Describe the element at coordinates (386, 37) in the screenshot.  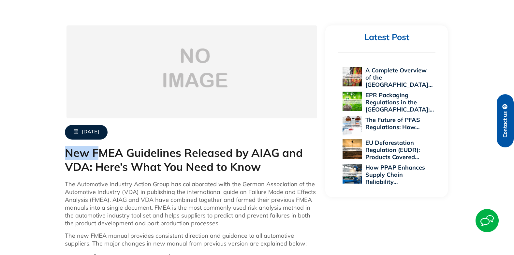
I see `h2: Latest Post` at that location.